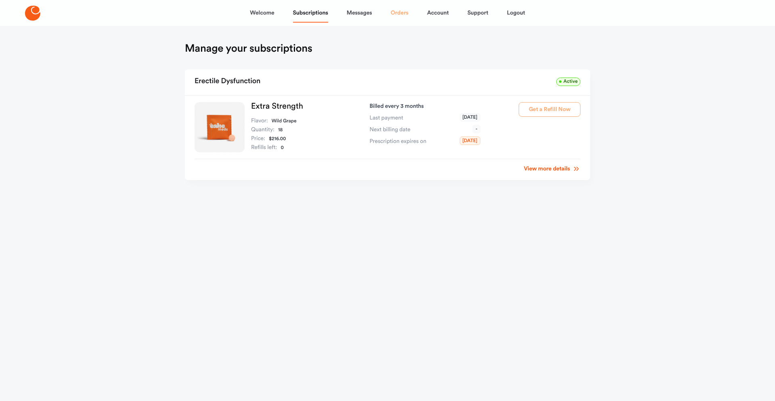 This screenshot has width=775, height=401. What do you see at coordinates (400, 13) in the screenshot?
I see `a: Orders` at bounding box center [400, 13].